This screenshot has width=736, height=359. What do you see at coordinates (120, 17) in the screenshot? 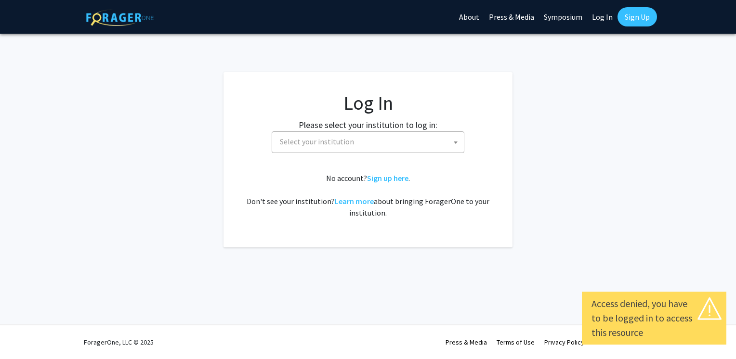
I see `img: ForagerOne Logo` at bounding box center [120, 17].